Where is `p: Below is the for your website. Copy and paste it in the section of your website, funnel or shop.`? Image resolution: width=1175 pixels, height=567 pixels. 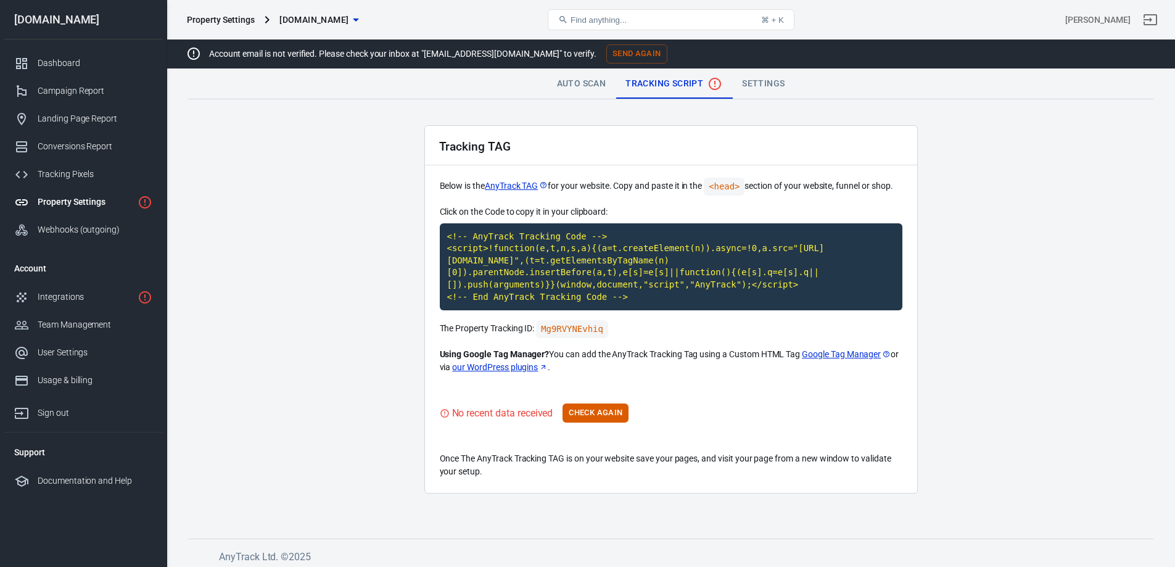 p: Below is the for your website. Copy and paste it in the section of your website, funnel or shop. is located at coordinates (671, 186).